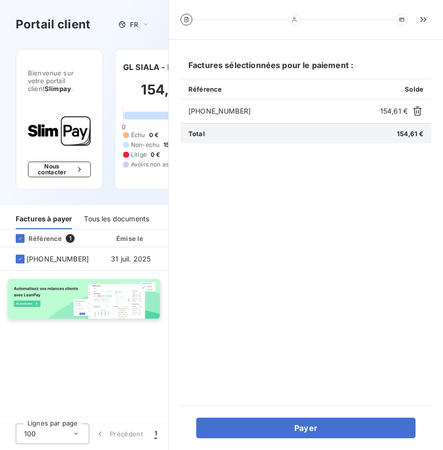 Image resolution: width=443 pixels, height=450 pixels. Describe the element at coordinates (59, 170) in the screenshot. I see `button: Nous contacter` at that location.